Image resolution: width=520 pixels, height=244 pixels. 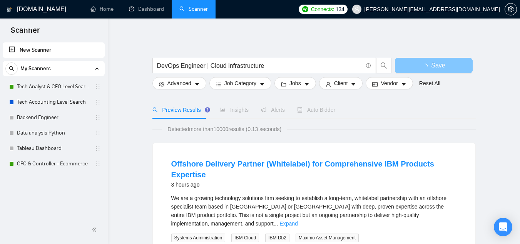 What do you see at coordinates (426, 67) in the screenshot?
I see `span: loading` at bounding box center [426, 67].